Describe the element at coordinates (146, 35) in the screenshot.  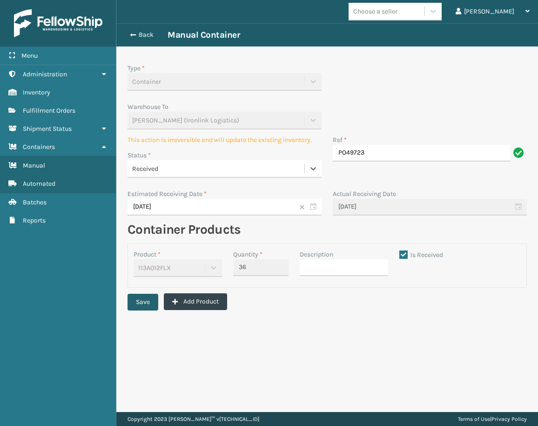
I see `button: Back` at that location.